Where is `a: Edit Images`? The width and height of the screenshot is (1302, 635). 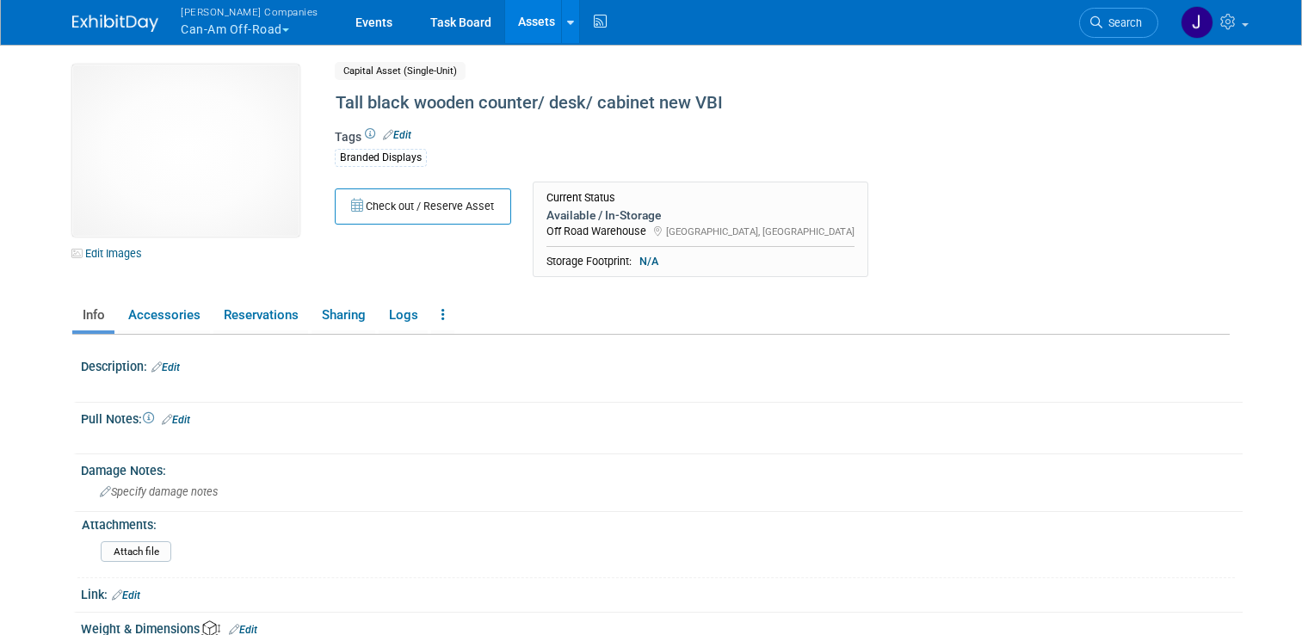 a: Edit Images is located at coordinates (110, 253).